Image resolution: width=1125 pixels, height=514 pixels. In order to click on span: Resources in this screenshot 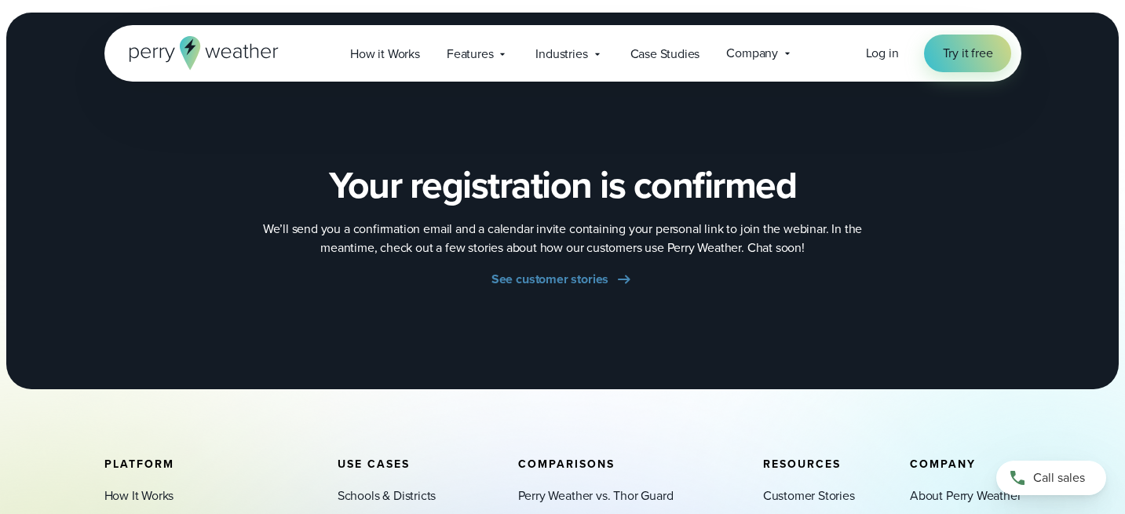, I will do `click(802, 464)`.